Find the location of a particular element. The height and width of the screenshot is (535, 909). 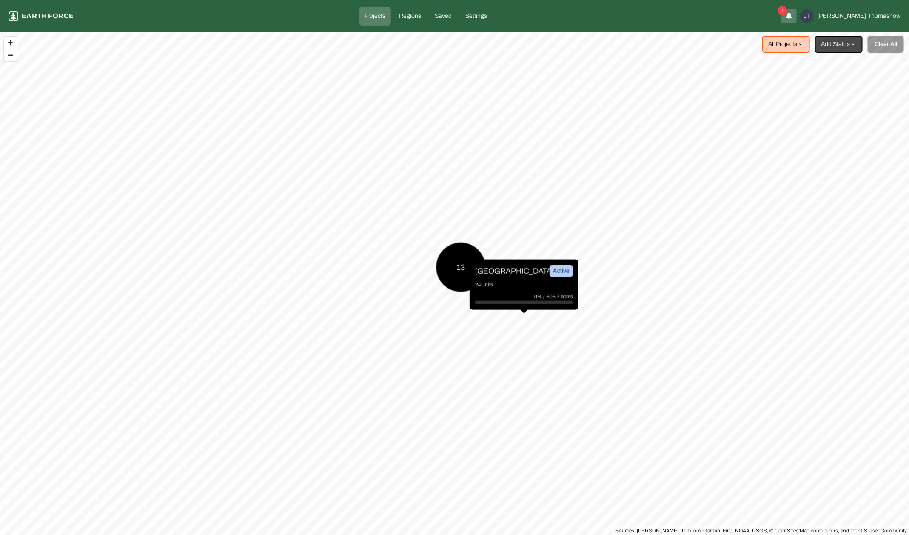

p: Regions is located at coordinates (411, 16).